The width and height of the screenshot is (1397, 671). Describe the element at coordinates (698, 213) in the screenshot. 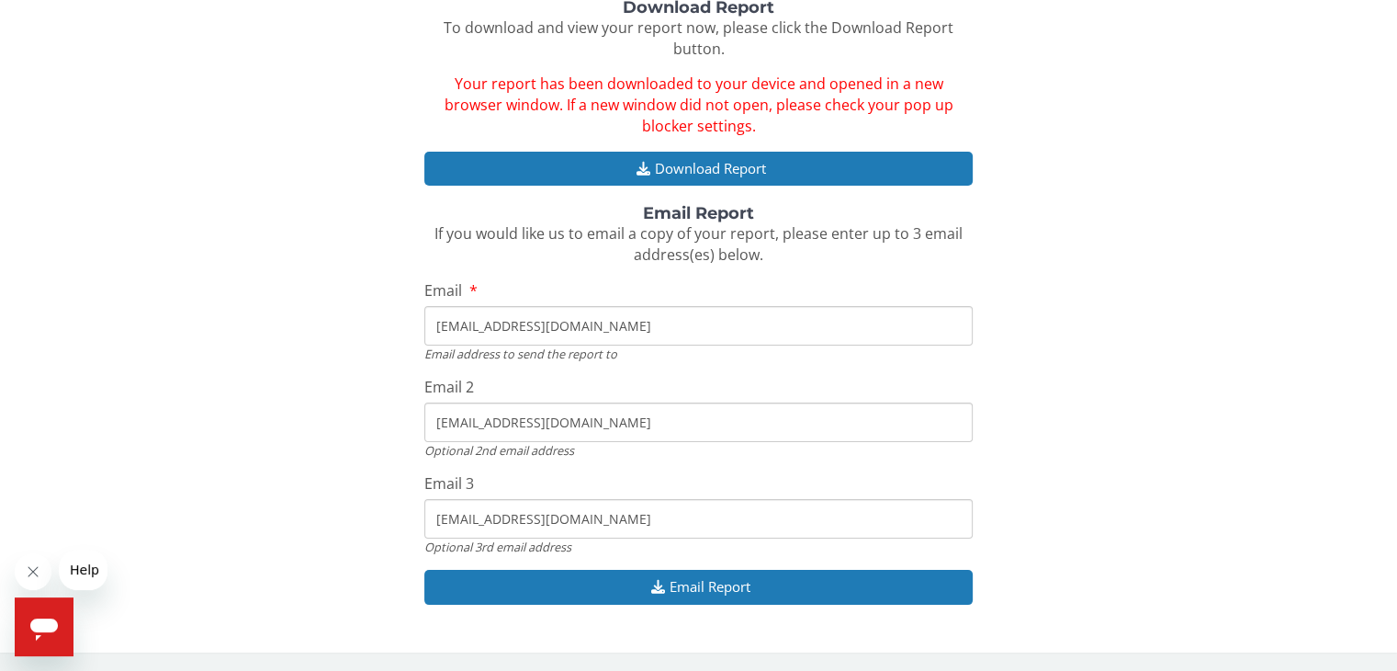

I see `strong: Email Report` at that location.